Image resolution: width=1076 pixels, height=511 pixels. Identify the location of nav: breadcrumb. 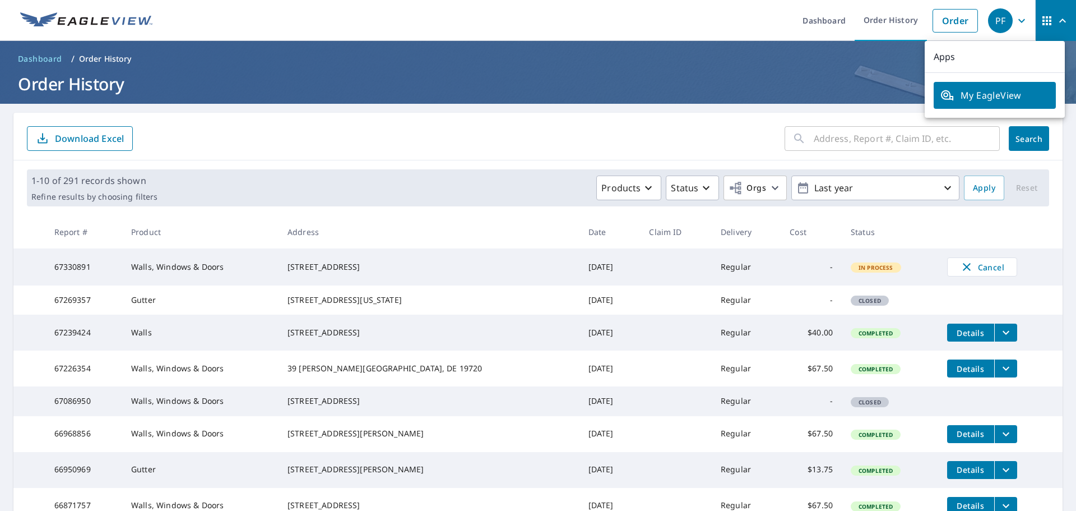
(538, 59).